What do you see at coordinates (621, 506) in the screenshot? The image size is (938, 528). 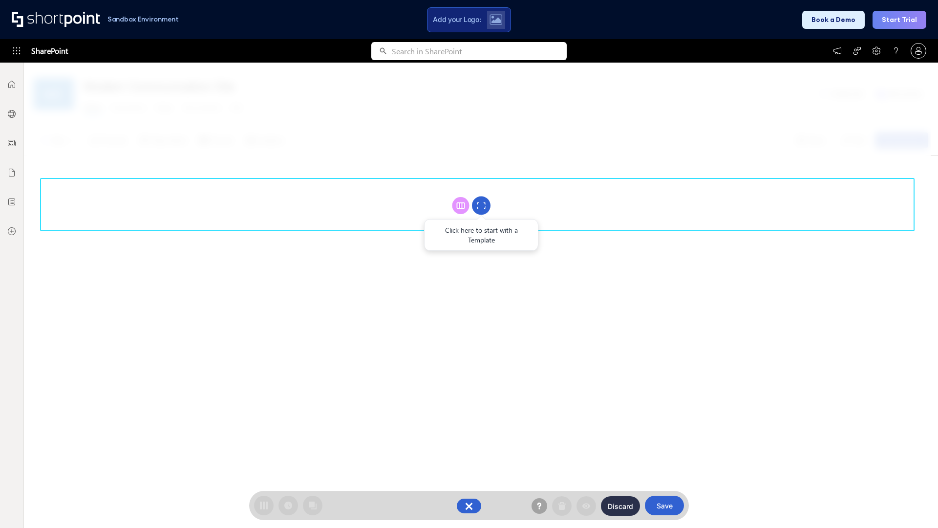 I see `button: Discard` at bounding box center [621, 506].